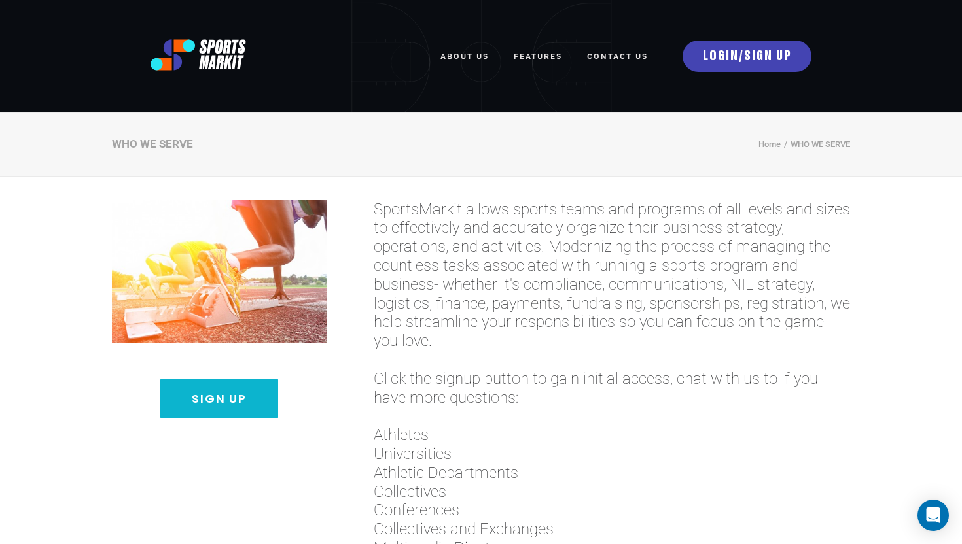 The height and width of the screenshot is (544, 962). What do you see at coordinates (219, 398) in the screenshot?
I see `a: Sign Up` at bounding box center [219, 398].